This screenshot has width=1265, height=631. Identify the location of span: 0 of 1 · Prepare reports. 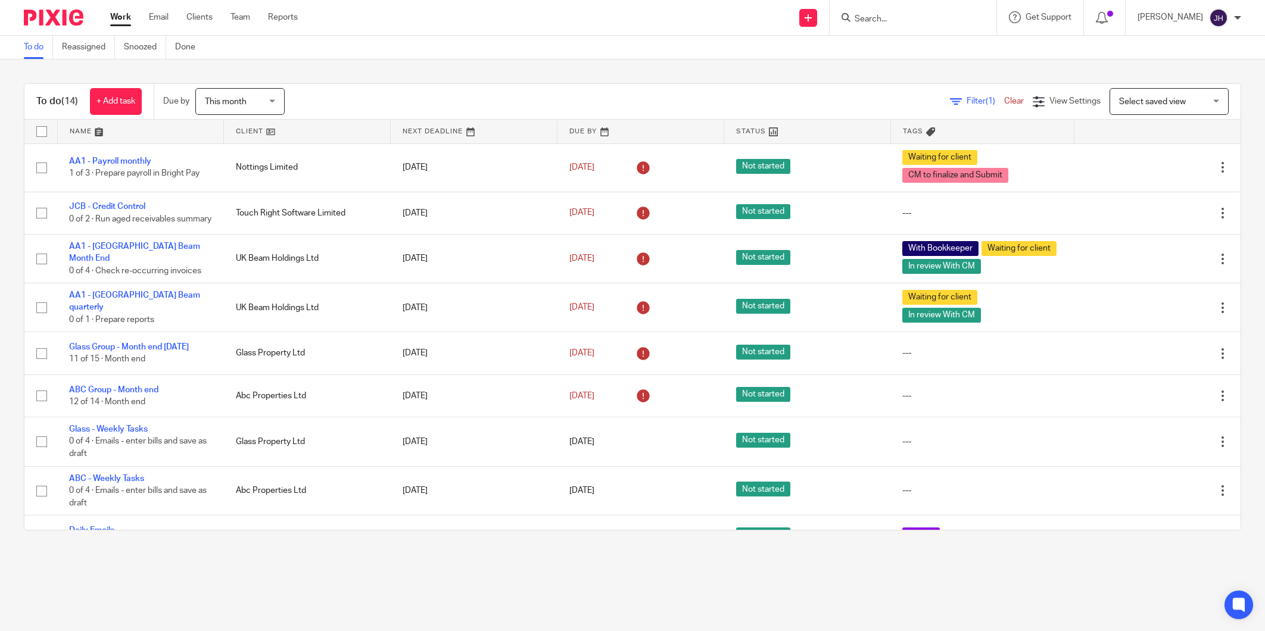
(111, 320).